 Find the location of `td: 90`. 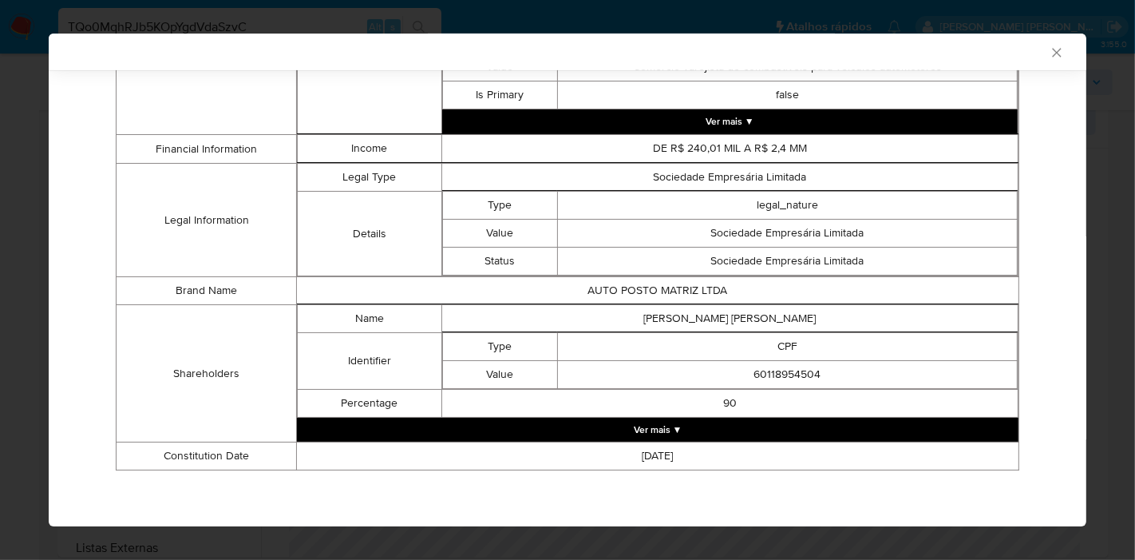

td: 90 is located at coordinates (730, 403).